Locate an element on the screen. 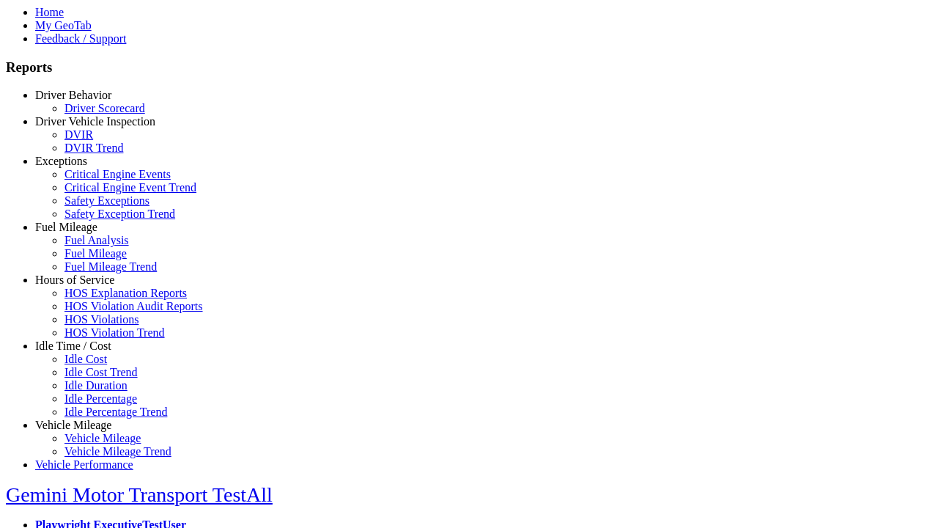 This screenshot has height=528, width=938. a: Gemini Motor Transport TestAll is located at coordinates (139, 494).